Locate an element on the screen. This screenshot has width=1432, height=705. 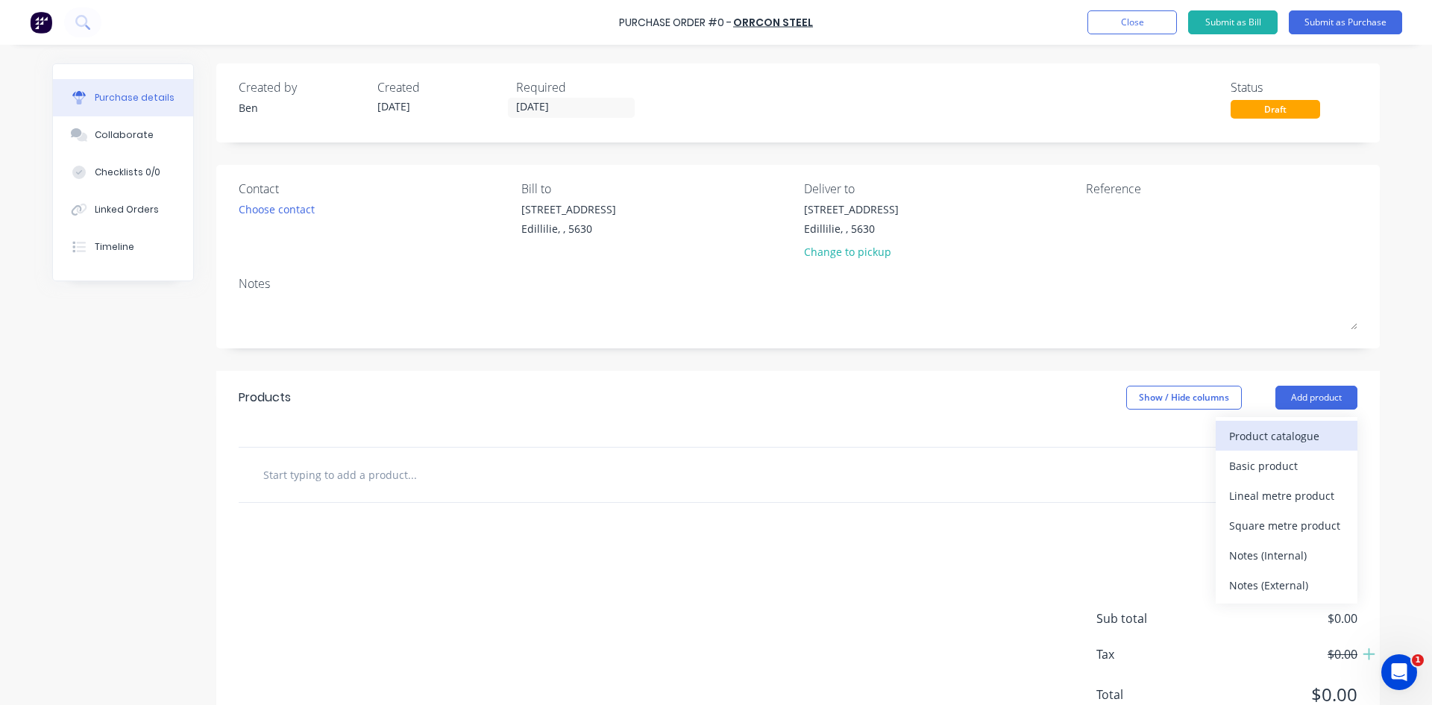
button: Notes (Internal) is located at coordinates (1286, 555).